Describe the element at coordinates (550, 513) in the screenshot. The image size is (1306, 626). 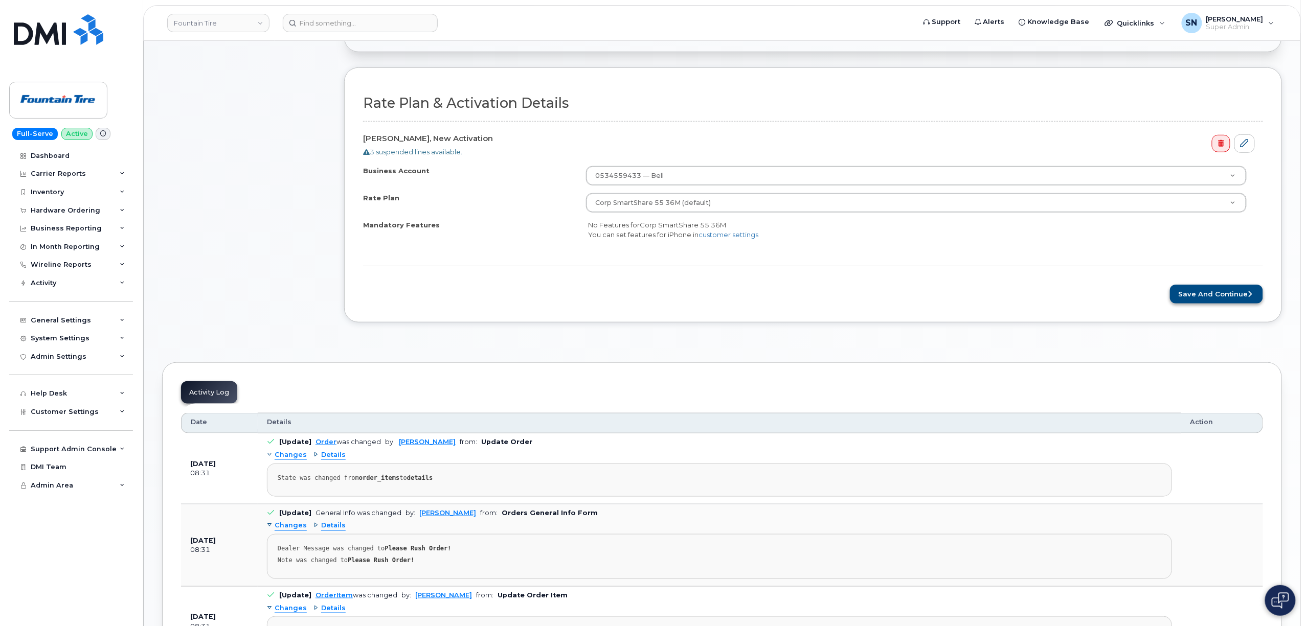
I see `b: Orders General Info Form` at that location.